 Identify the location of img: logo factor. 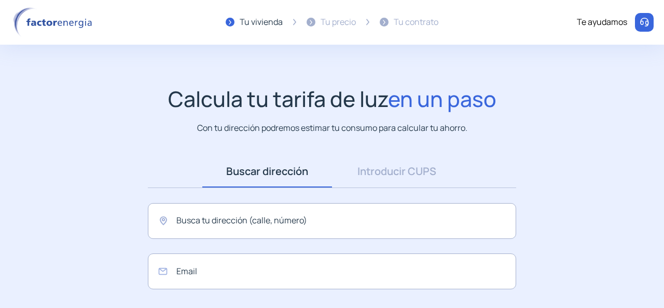
(54, 22).